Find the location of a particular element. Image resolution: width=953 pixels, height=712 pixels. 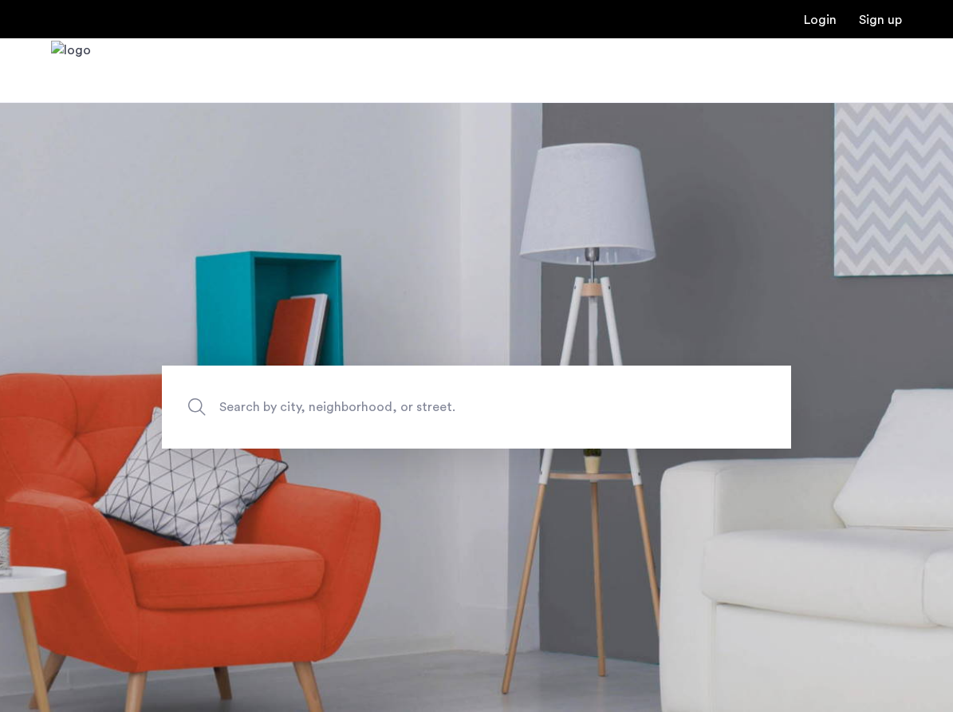

a: Cazamio Logo is located at coordinates (71, 70).